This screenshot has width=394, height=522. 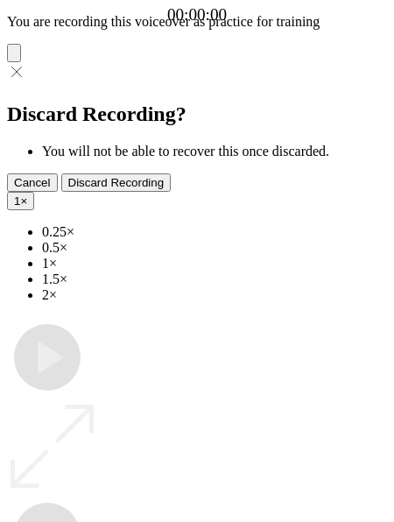 I want to click on button: Cancel, so click(x=32, y=182).